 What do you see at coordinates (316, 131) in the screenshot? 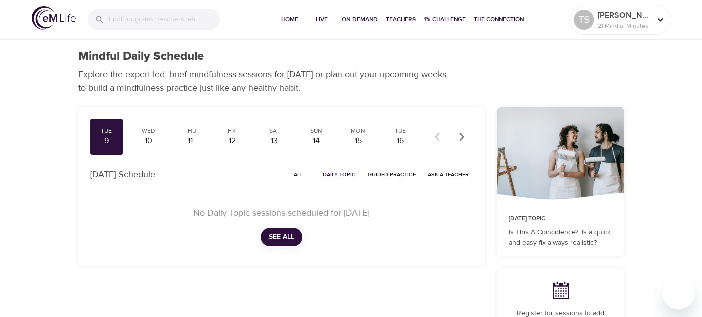
I see `div: Sun` at bounding box center [316, 131].